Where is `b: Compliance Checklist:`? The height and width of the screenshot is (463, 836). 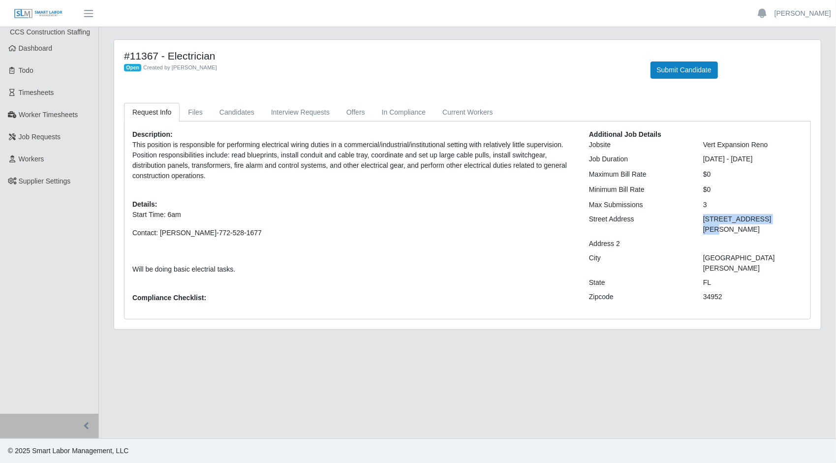
b: Compliance Checklist: is located at coordinates (169, 298).